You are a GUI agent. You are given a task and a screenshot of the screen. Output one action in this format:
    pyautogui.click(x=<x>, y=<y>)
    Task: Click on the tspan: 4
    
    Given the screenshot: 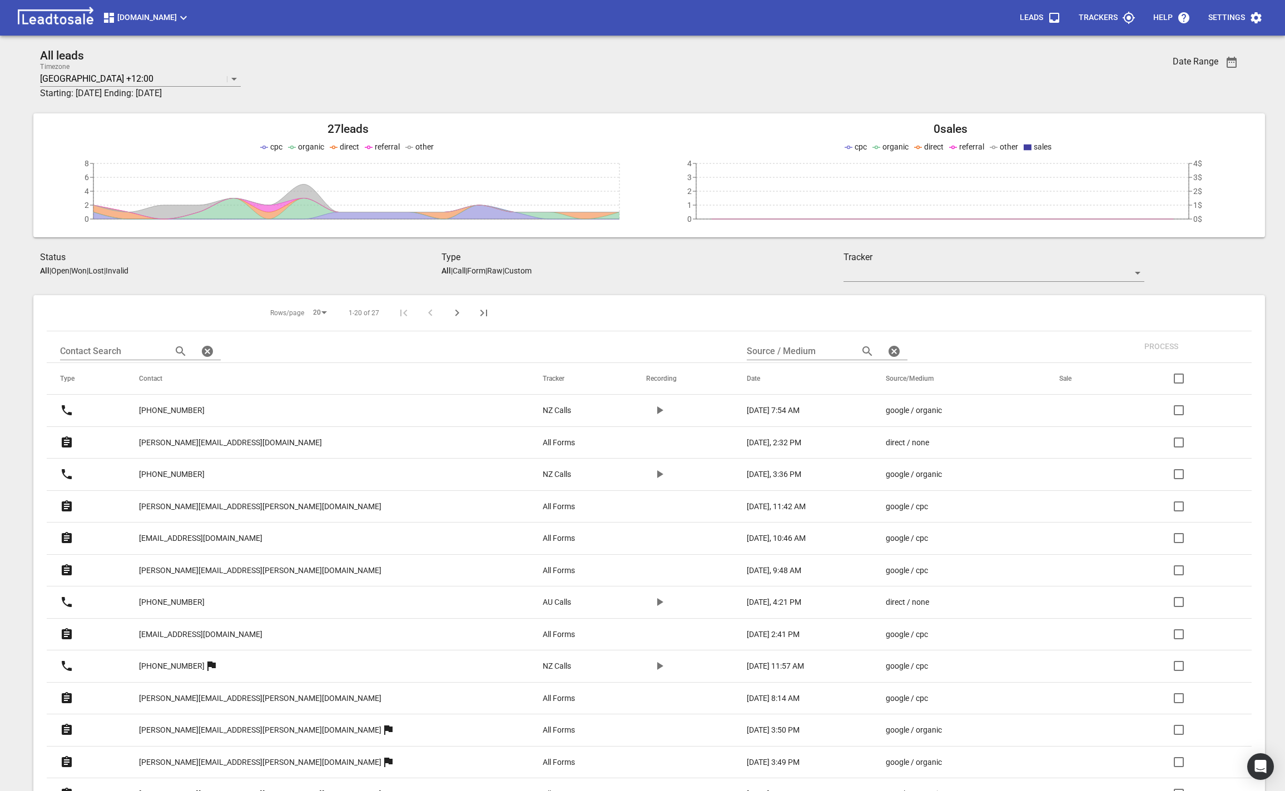 What is the action you would take?
    pyautogui.click(x=87, y=191)
    